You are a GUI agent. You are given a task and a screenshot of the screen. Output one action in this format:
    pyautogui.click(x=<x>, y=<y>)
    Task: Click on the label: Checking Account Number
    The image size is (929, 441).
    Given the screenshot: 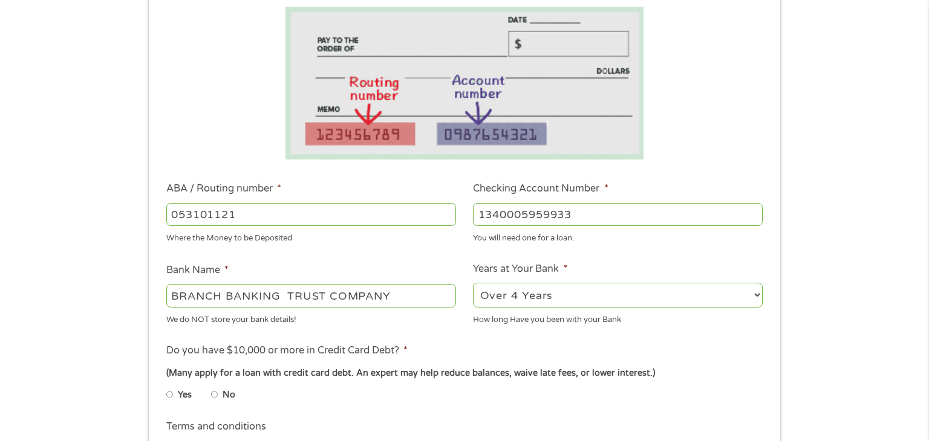 What is the action you would take?
    pyautogui.click(x=540, y=189)
    